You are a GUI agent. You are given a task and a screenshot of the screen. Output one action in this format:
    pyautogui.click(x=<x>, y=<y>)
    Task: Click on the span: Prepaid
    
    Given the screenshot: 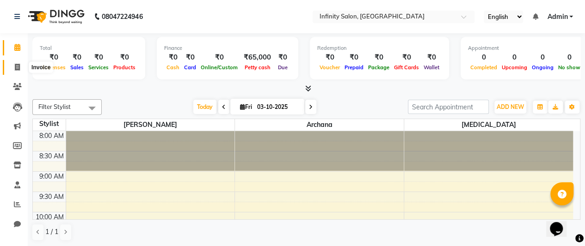 What is the action you would take?
    pyautogui.click(x=354, y=67)
    